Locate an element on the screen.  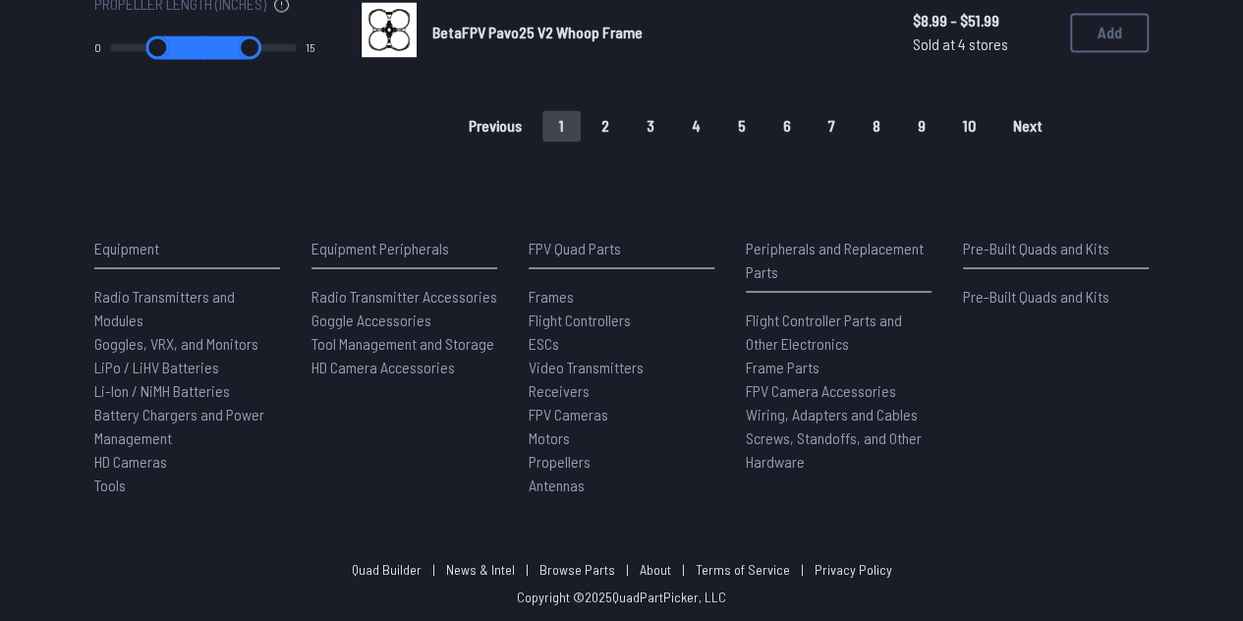
p: Copyright © 2025 QuadPartPicker, LLC is located at coordinates (621, 597).